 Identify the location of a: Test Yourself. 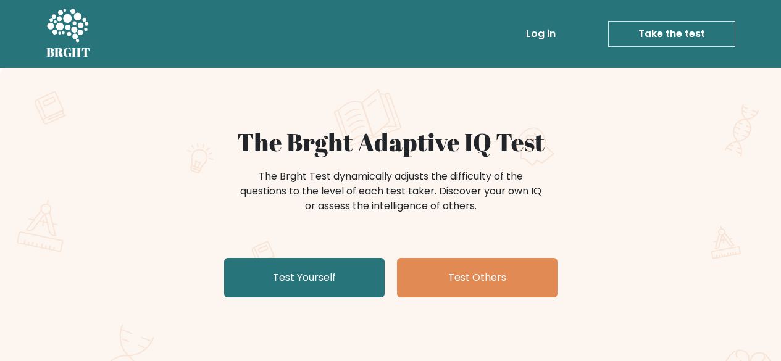
(304, 278).